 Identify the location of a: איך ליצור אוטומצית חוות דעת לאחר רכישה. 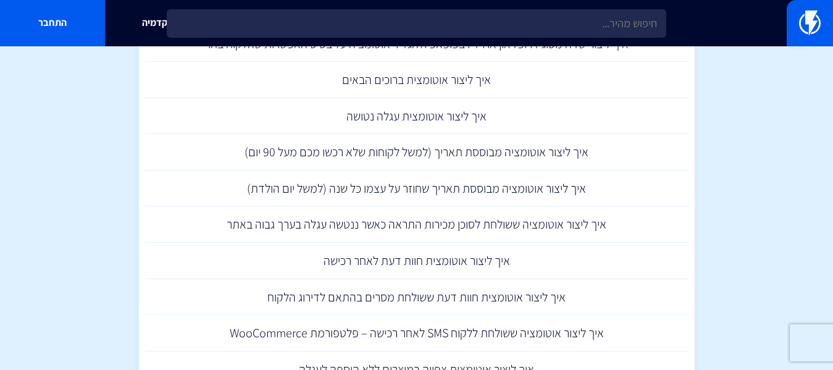
(417, 260).